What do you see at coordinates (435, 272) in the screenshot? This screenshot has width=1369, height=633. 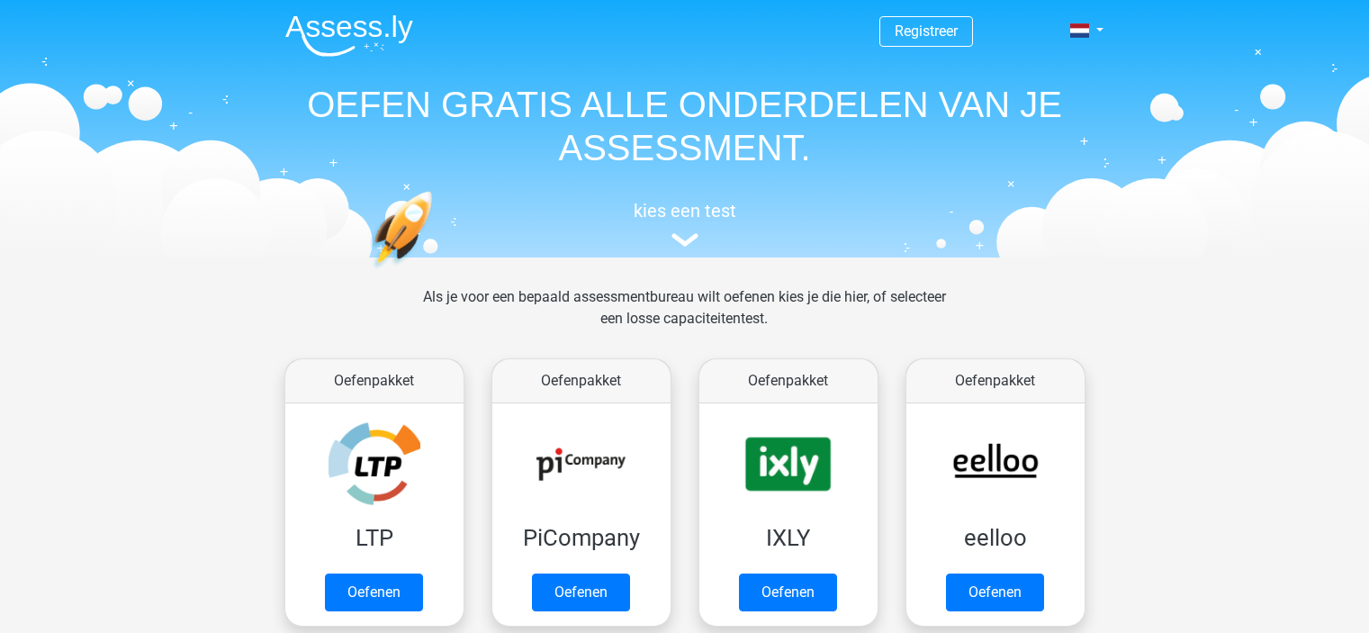 I see `img: oefenen` at bounding box center [435, 272].